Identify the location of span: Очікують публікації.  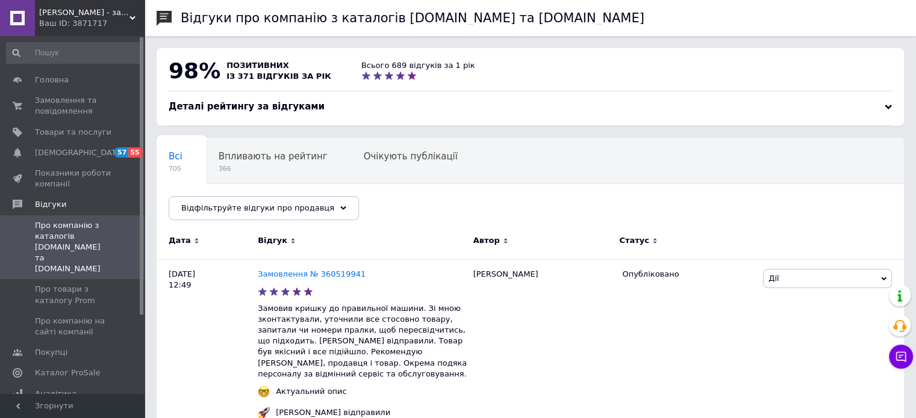
(411, 157).